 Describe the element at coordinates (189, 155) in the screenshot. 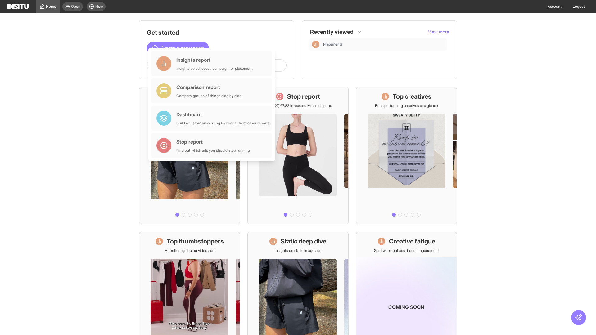

I see `a: What's live nowSee all active ads instantly` at that location.